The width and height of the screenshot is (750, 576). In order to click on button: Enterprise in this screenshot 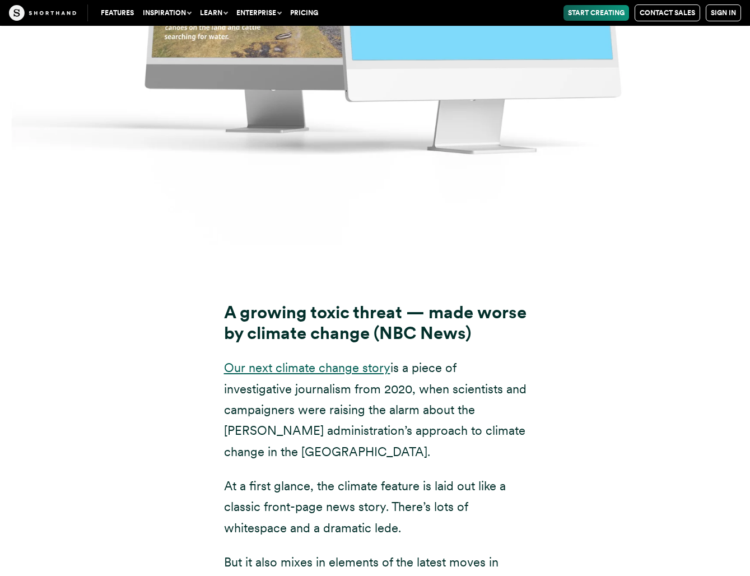, I will do `click(259, 13)`.